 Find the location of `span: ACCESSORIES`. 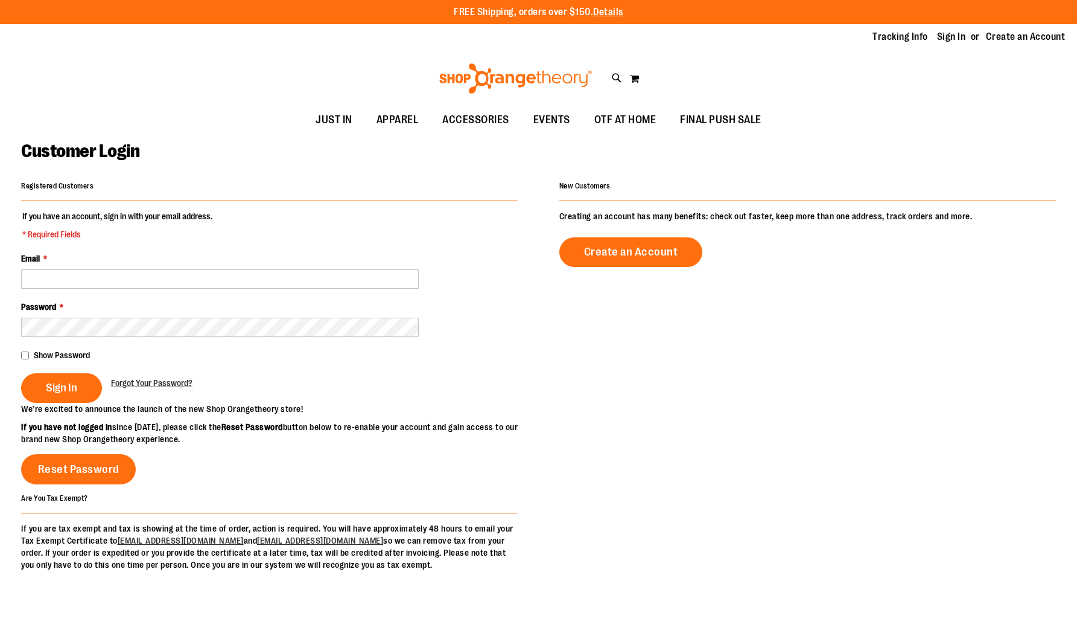

span: ACCESSORIES is located at coordinates (476, 120).